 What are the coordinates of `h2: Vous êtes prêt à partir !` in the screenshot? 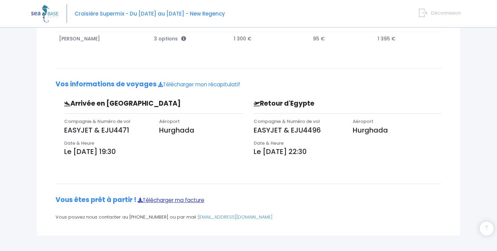 It's located at (249, 200).